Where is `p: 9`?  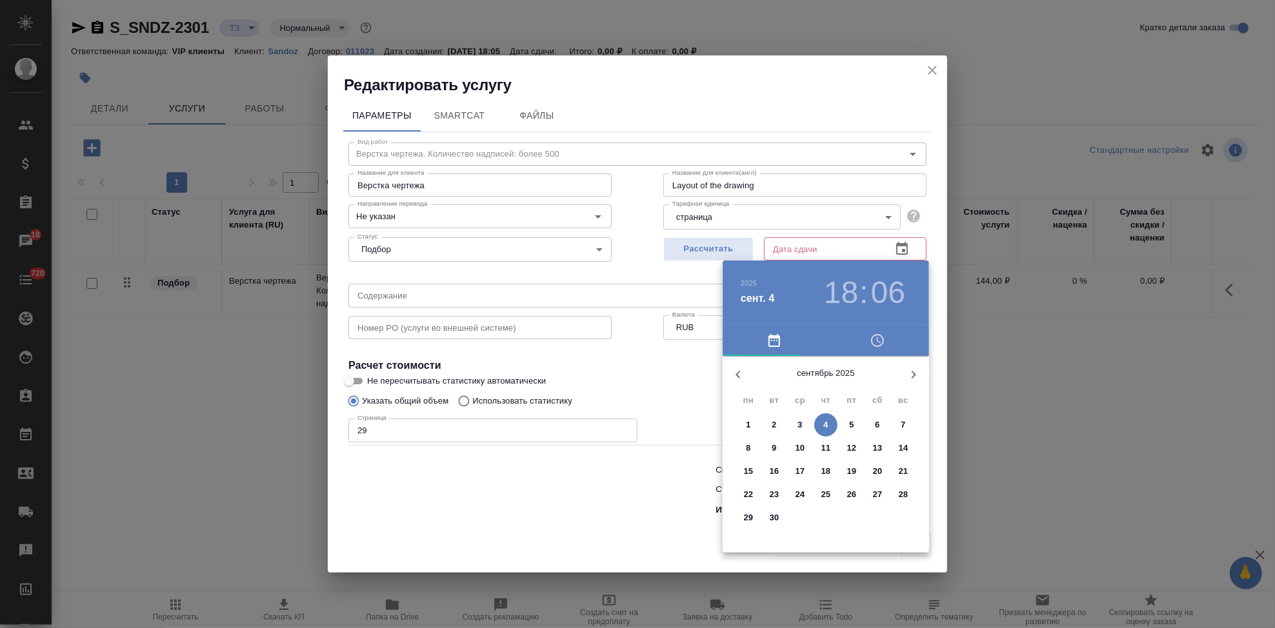 p: 9 is located at coordinates (774, 448).